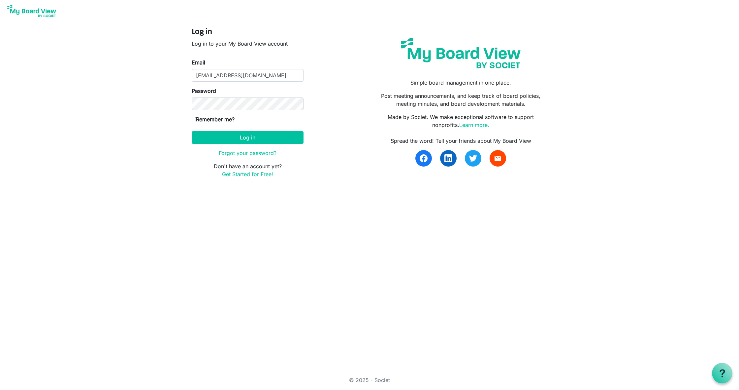 Image resolution: width=739 pixels, height=390 pixels. What do you see at coordinates (194, 119) in the screenshot?
I see `input: Remember me?` at bounding box center [194, 119].